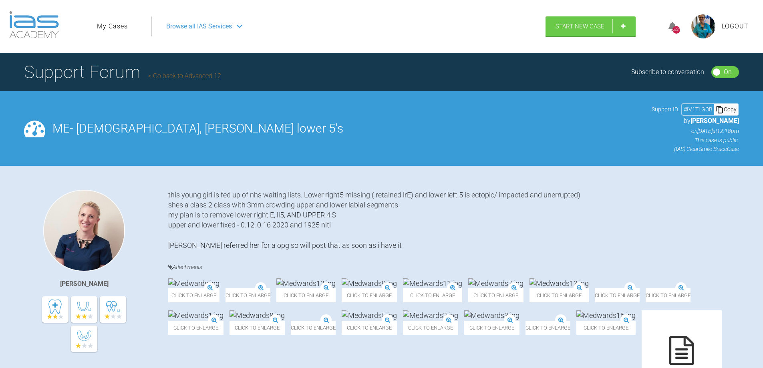  Describe the element at coordinates (559, 283) in the screenshot. I see `img: Medwards13.jpg` at that location.